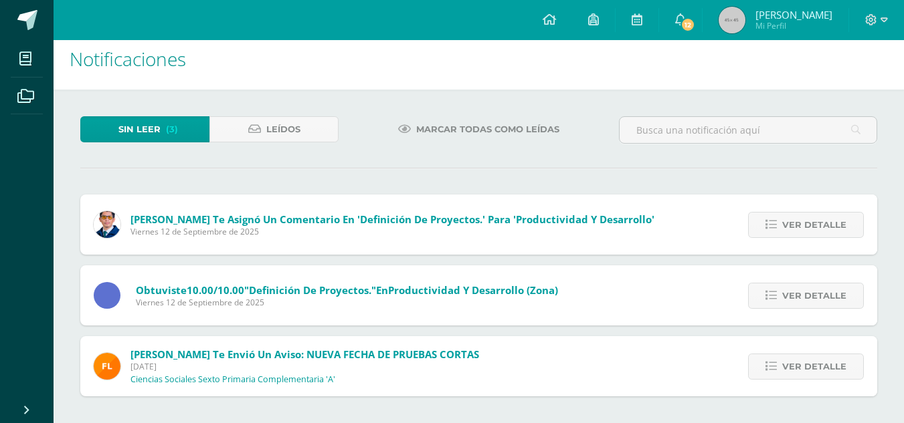  Describe the element at coordinates (128, 59) in the screenshot. I see `span: Notificaciones` at that location.